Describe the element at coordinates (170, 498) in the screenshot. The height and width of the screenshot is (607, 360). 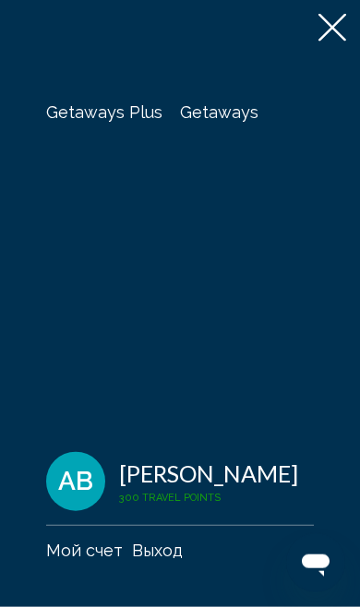
I see `span: 300 Travel Points` at that location.